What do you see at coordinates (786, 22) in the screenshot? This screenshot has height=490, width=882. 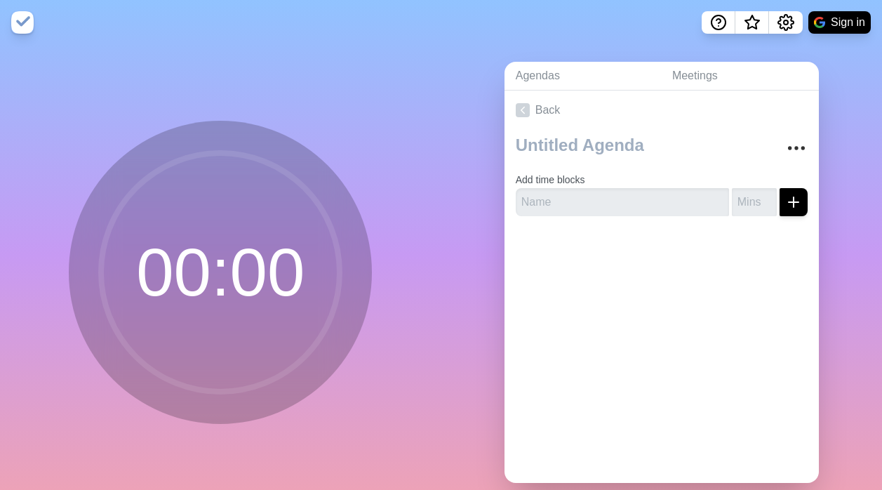 I see `button: Settings` at bounding box center [786, 22].